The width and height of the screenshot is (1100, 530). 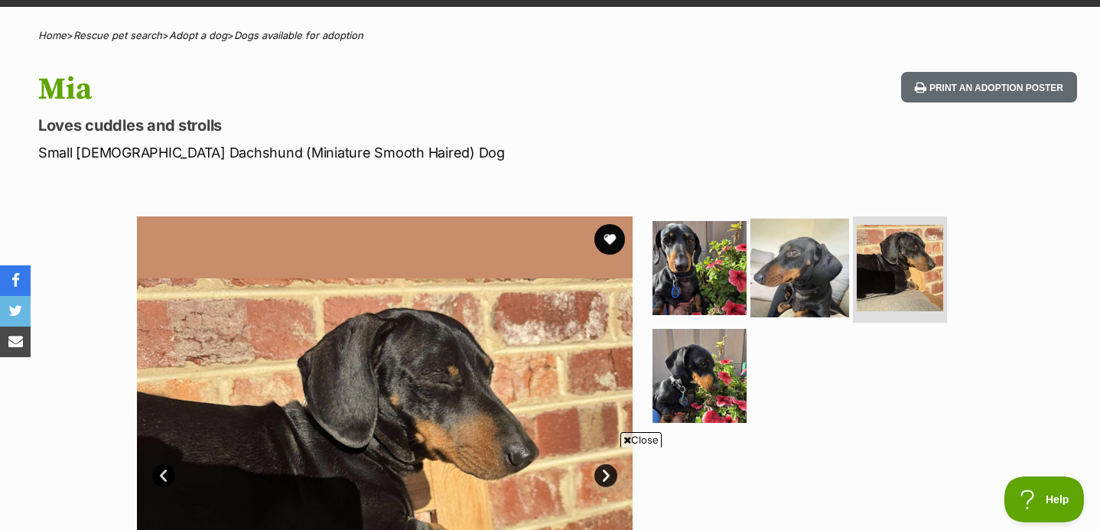 I want to click on a: Adopt a dog, so click(x=198, y=35).